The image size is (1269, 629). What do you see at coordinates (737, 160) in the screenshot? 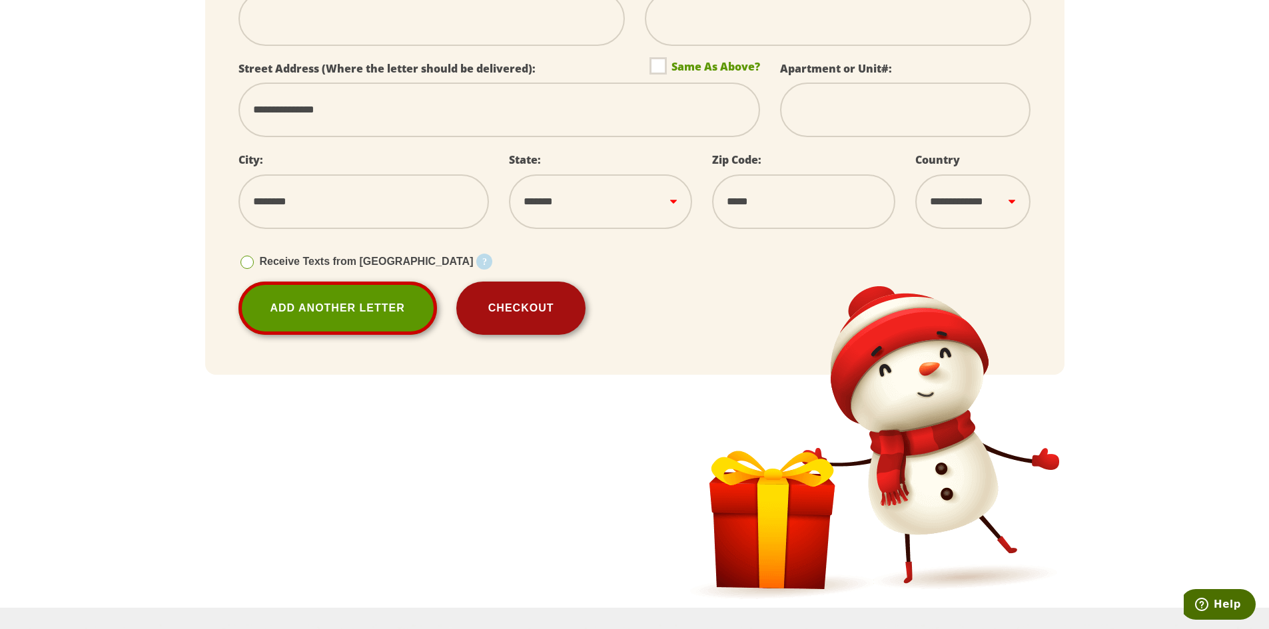
I see `label: Zip Code:` at bounding box center [737, 160].